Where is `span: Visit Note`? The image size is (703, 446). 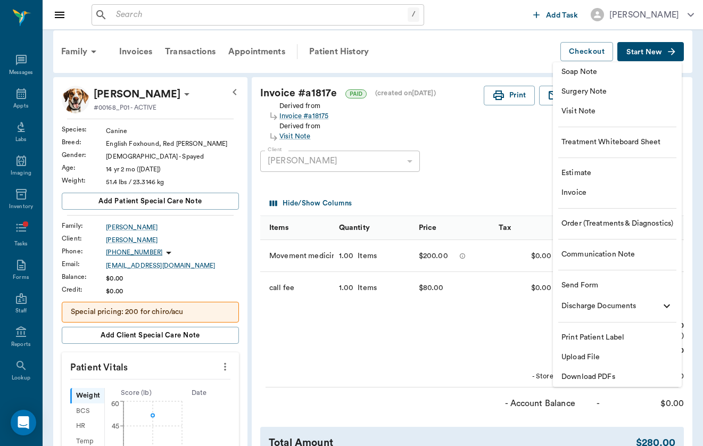 span: Visit Note is located at coordinates (617, 111).